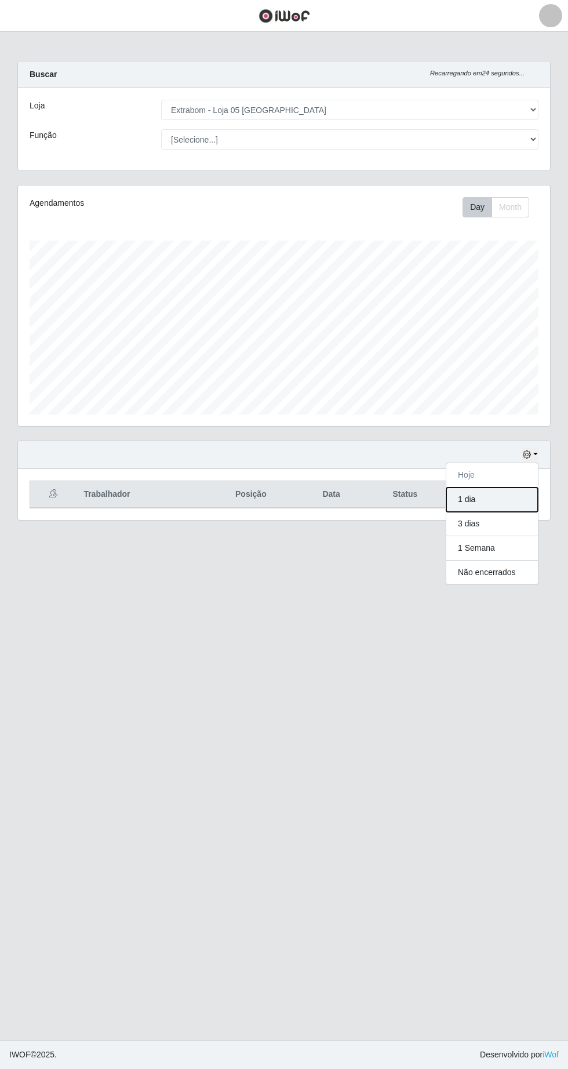 Image resolution: width=568 pixels, height=1069 pixels. I want to click on label: Função, so click(43, 135).